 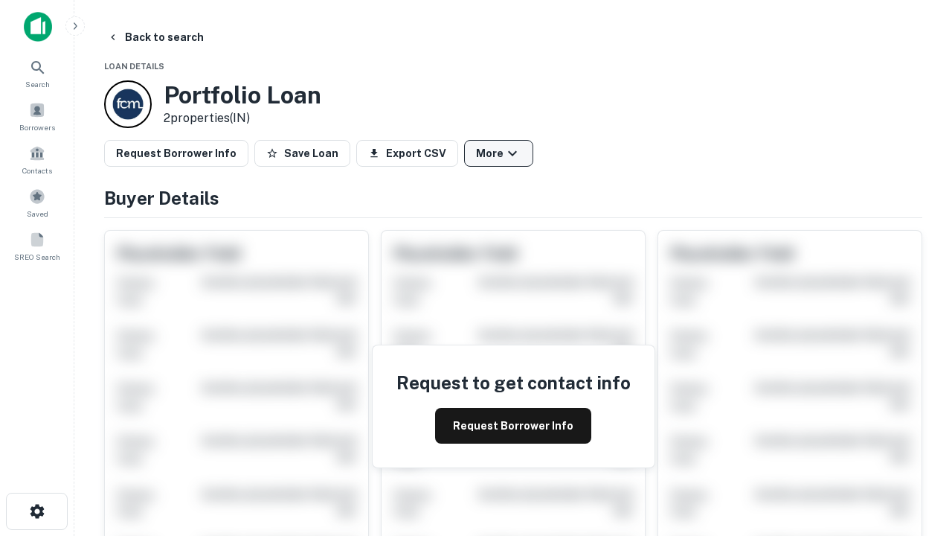 I want to click on span: Saved, so click(x=37, y=214).